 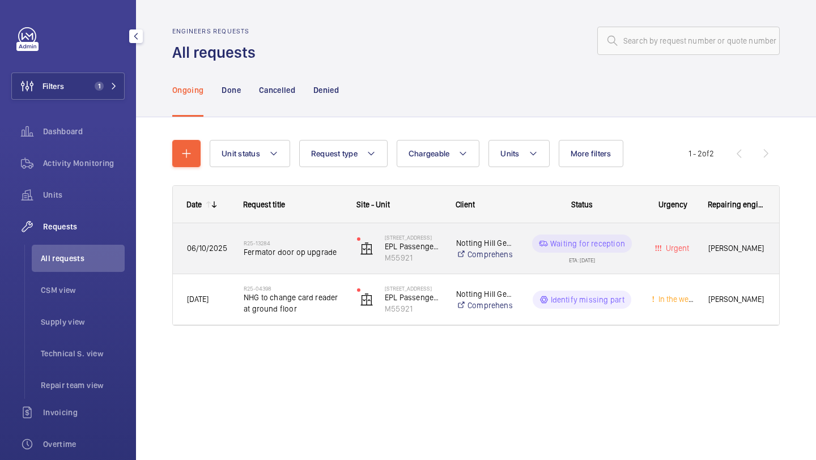 What do you see at coordinates (676, 299) in the screenshot?
I see `span: In the week` at bounding box center [676, 299].